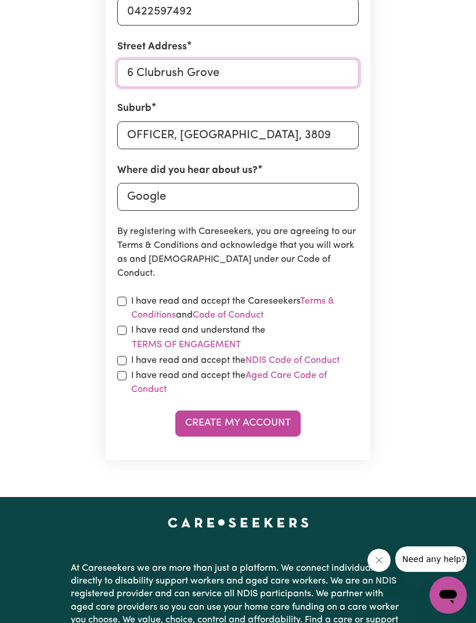 The image size is (476, 623). Describe the element at coordinates (238, 523) in the screenshot. I see `a: Careseekers home page` at that location.